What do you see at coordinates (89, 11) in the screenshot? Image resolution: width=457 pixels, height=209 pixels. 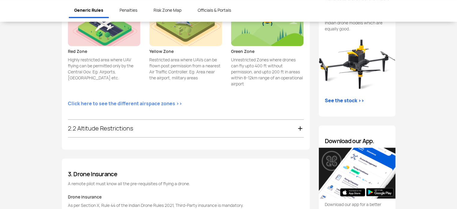 I see `a: Generic Rules` at bounding box center [89, 11].